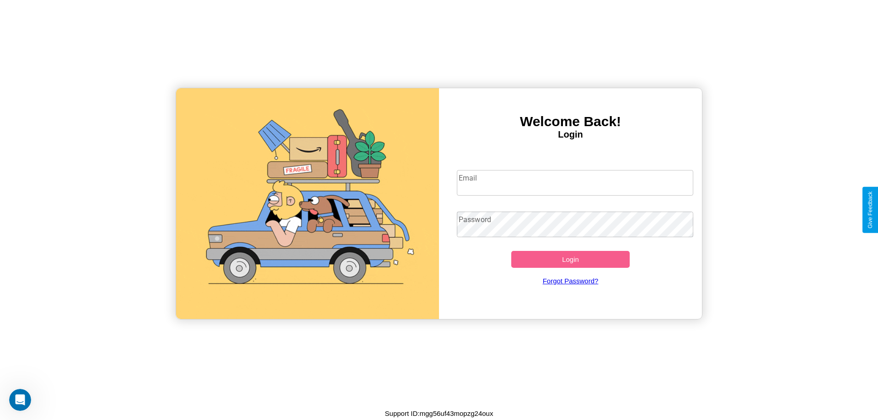 The width and height of the screenshot is (878, 420). What do you see at coordinates (570, 122) in the screenshot?
I see `h3: Welcome Back!` at bounding box center [570, 122].